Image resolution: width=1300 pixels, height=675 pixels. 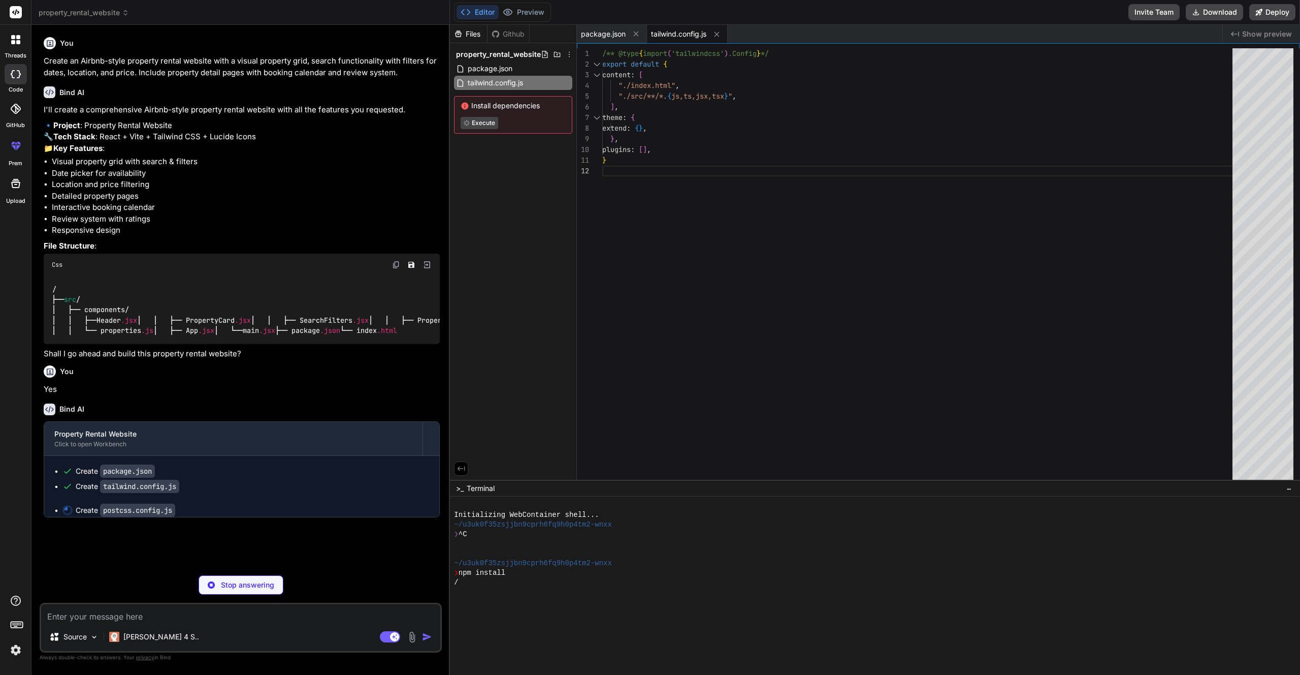 I want to click on span: package.json, so click(x=604, y=34).